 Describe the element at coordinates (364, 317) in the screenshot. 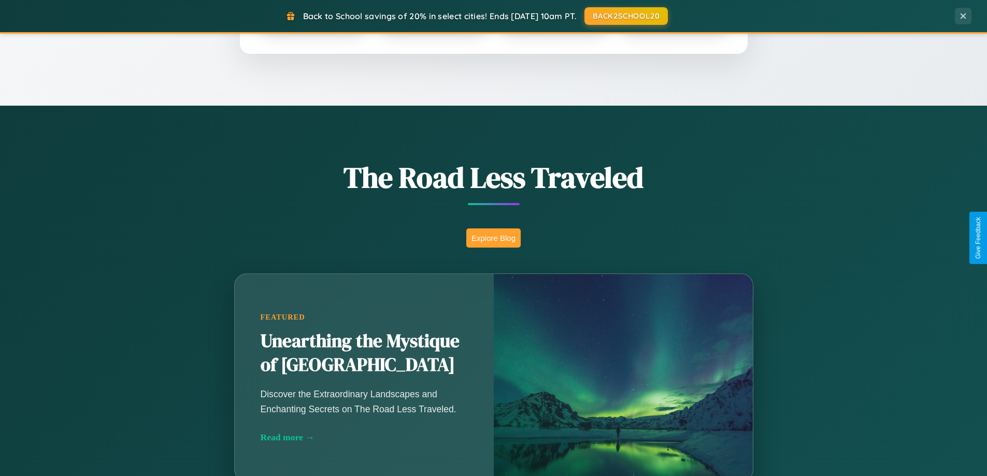

I see `div: Featured` at that location.